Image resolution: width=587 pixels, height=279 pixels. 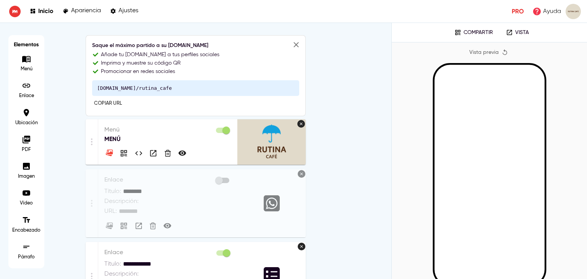 I want to click on h6: Elementos, so click(x=26, y=45).